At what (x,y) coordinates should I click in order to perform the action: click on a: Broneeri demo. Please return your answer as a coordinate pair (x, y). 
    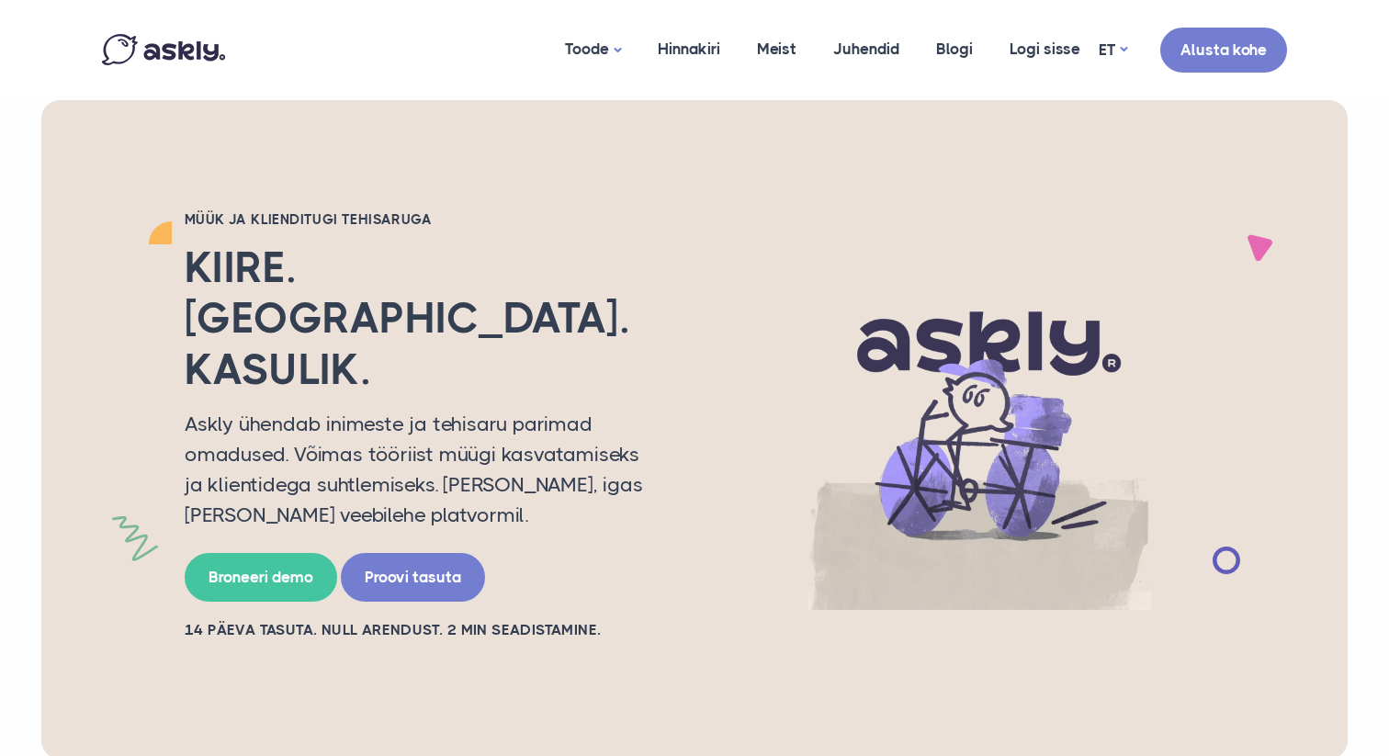
    Looking at the image, I should click on (261, 577).